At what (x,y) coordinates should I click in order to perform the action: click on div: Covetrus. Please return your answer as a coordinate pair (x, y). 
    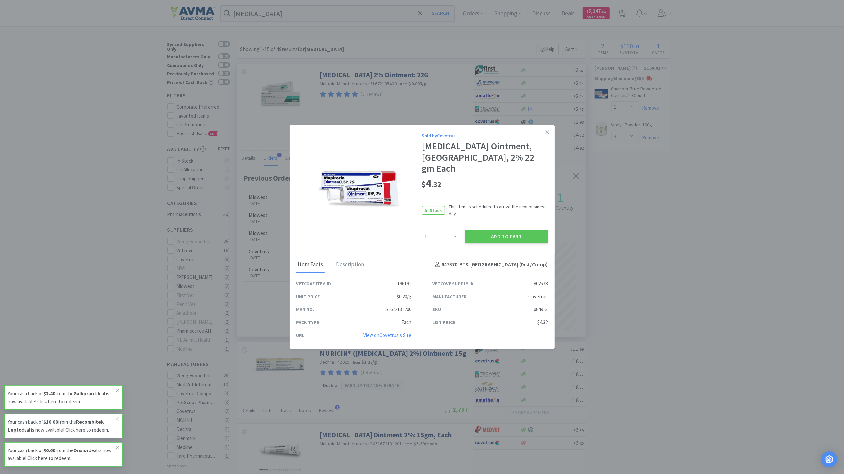
    Looking at the image, I should click on (539, 297).